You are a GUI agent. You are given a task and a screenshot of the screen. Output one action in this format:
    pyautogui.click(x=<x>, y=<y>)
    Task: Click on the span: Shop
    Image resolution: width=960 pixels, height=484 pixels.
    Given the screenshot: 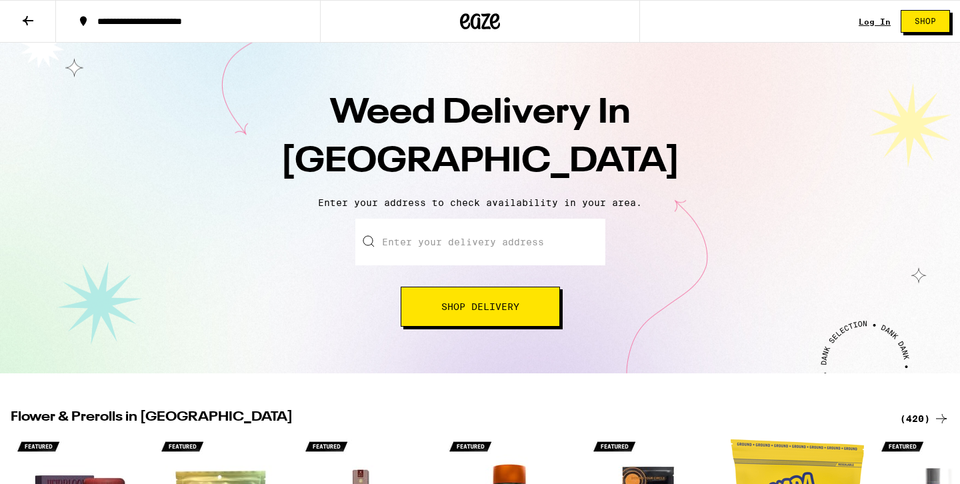 What is the action you would take?
    pyautogui.click(x=926, y=21)
    